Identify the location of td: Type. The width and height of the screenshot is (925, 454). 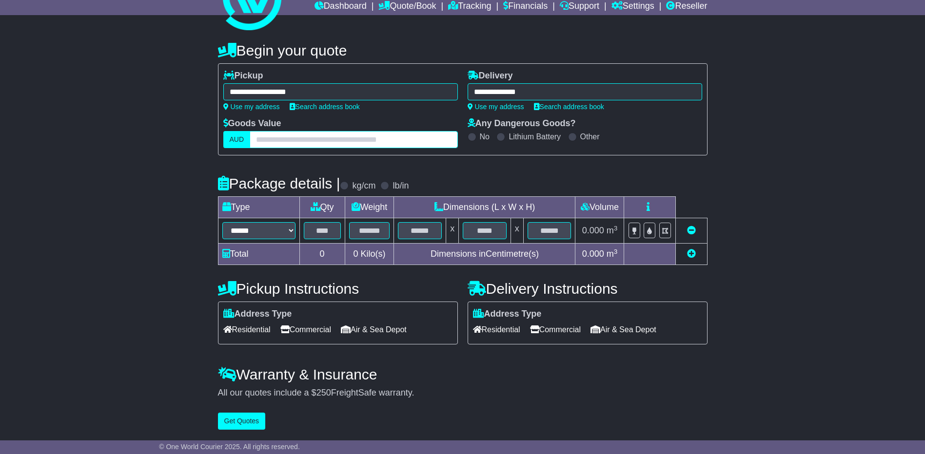
(258, 208).